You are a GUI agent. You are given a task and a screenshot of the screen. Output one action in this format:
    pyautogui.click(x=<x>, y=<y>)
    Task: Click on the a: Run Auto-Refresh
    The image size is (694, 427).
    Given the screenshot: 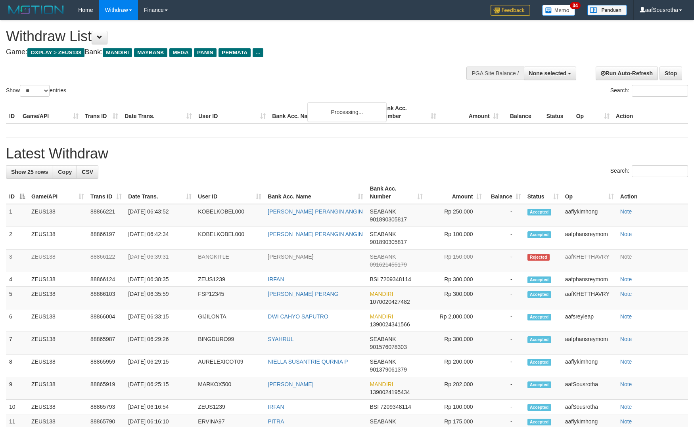 What is the action you would take?
    pyautogui.click(x=627, y=73)
    